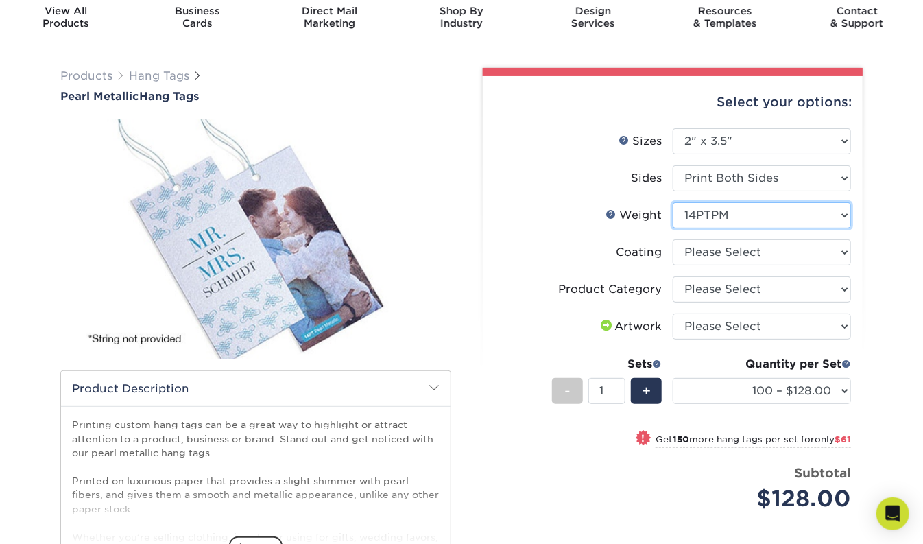 The width and height of the screenshot is (923, 544). What do you see at coordinates (197, 17) in the screenshot?
I see `div: Cards` at bounding box center [197, 17].